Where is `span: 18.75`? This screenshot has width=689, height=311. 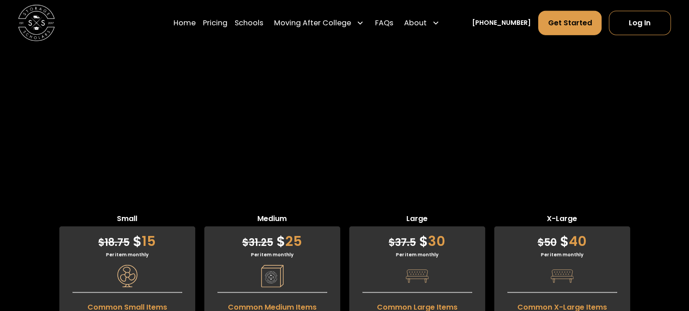
span: 18.75 is located at coordinates (114, 243).